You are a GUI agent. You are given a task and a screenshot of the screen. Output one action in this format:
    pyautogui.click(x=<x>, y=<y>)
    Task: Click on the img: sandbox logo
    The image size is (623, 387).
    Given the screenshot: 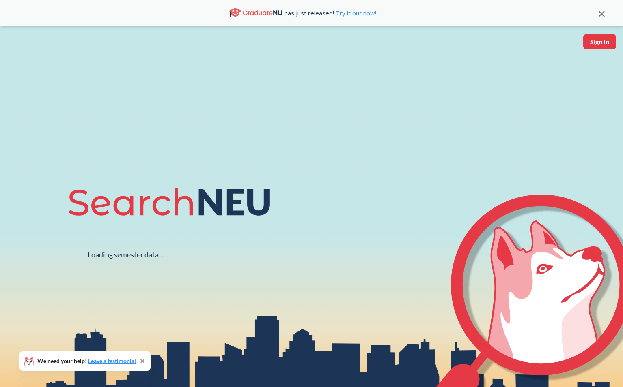 What is the action you would take?
    pyautogui.click(x=17, y=46)
    